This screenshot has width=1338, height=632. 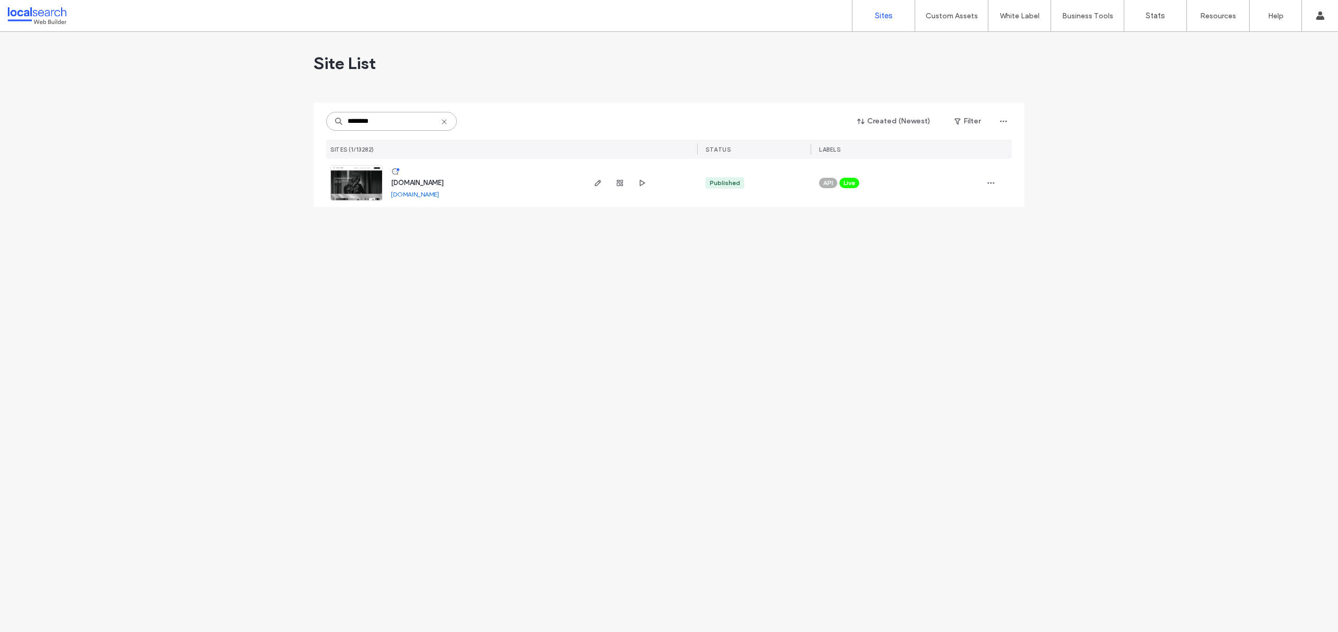 I want to click on label: Help, so click(x=1276, y=16).